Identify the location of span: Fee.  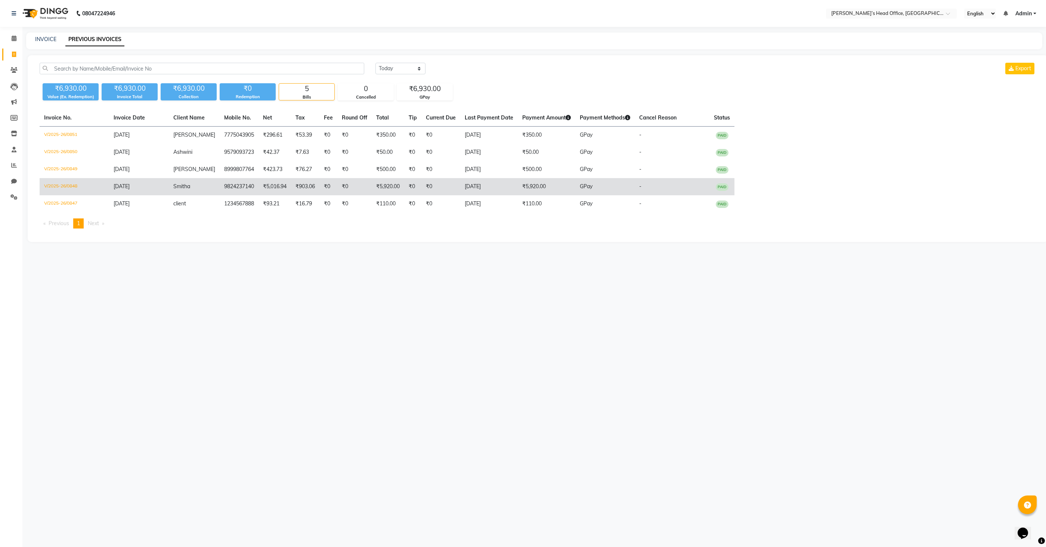
(328, 118).